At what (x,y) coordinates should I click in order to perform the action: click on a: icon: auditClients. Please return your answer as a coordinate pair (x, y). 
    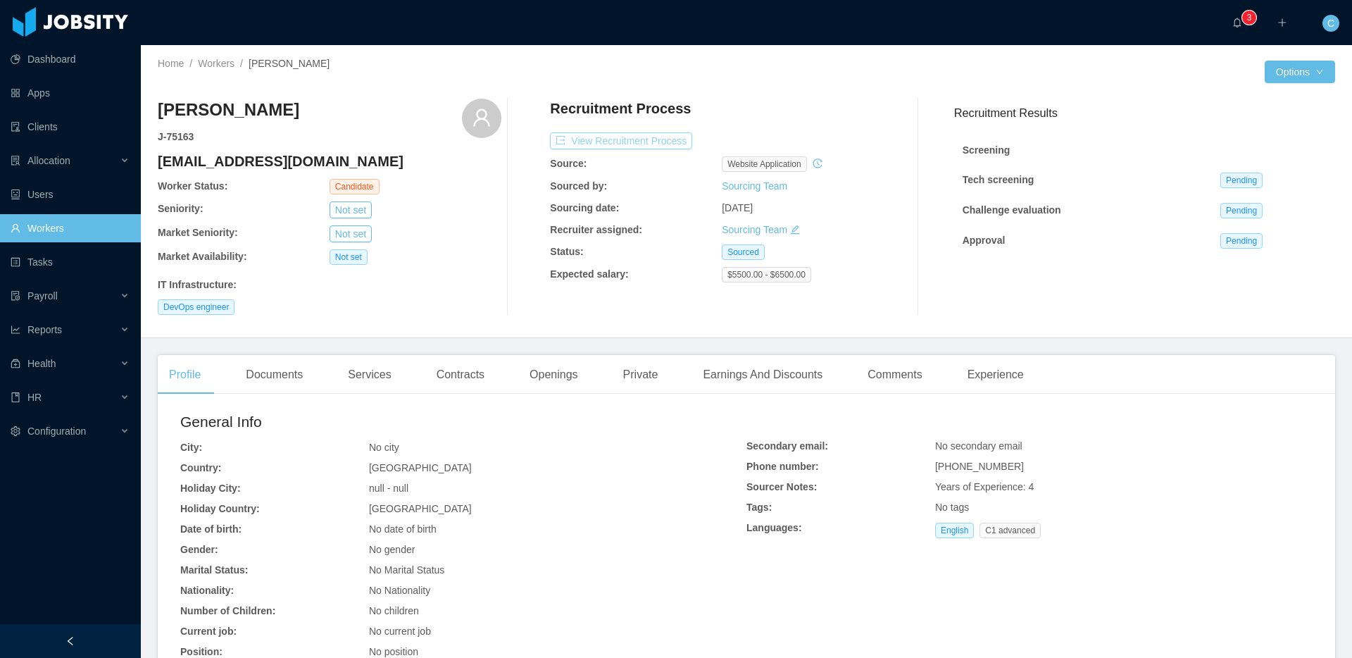
    Looking at the image, I should click on (70, 127).